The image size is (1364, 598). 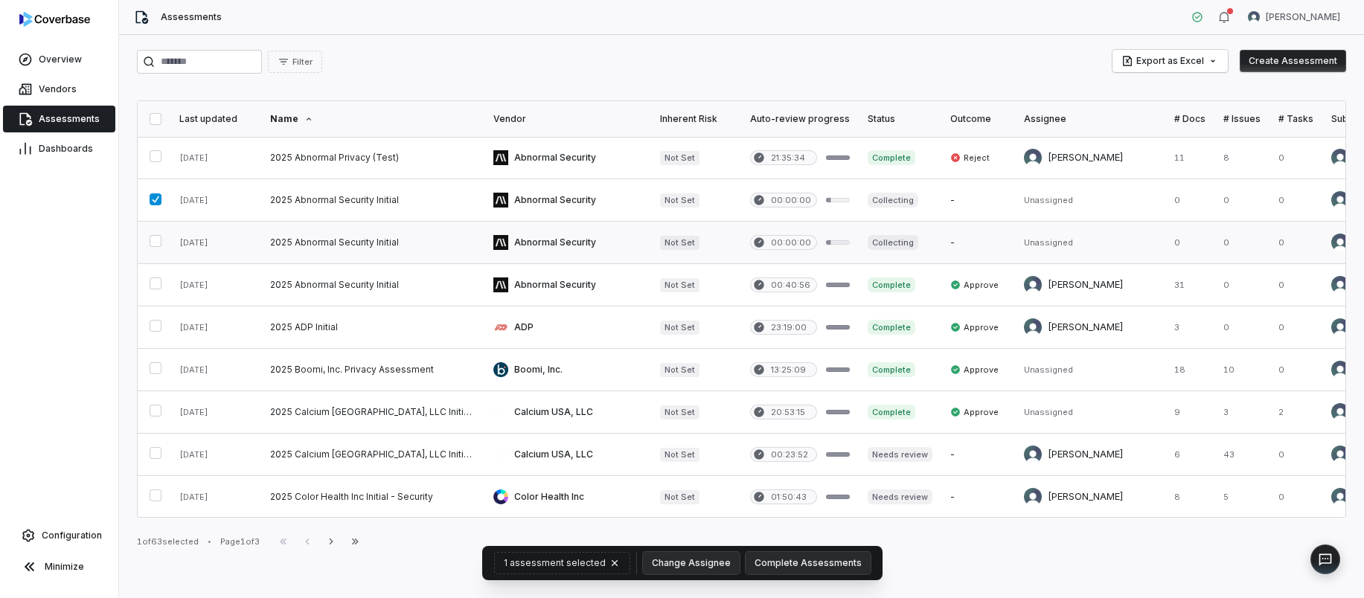 I want to click on span: Configuration, so click(x=71, y=536).